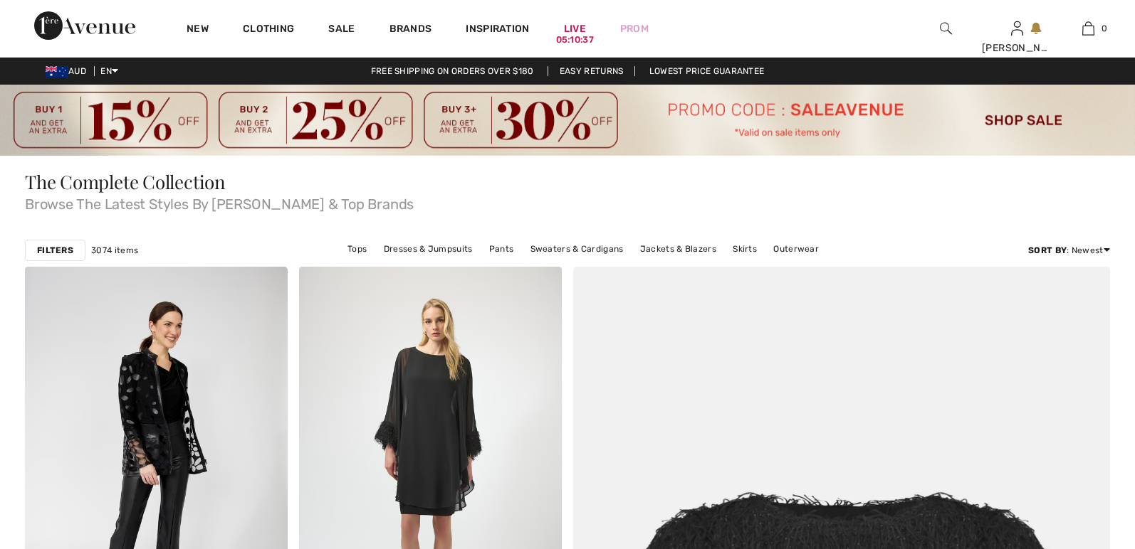 The height and width of the screenshot is (549, 1135). Describe the element at coordinates (1047, 251) in the screenshot. I see `strong: Sort By` at that location.